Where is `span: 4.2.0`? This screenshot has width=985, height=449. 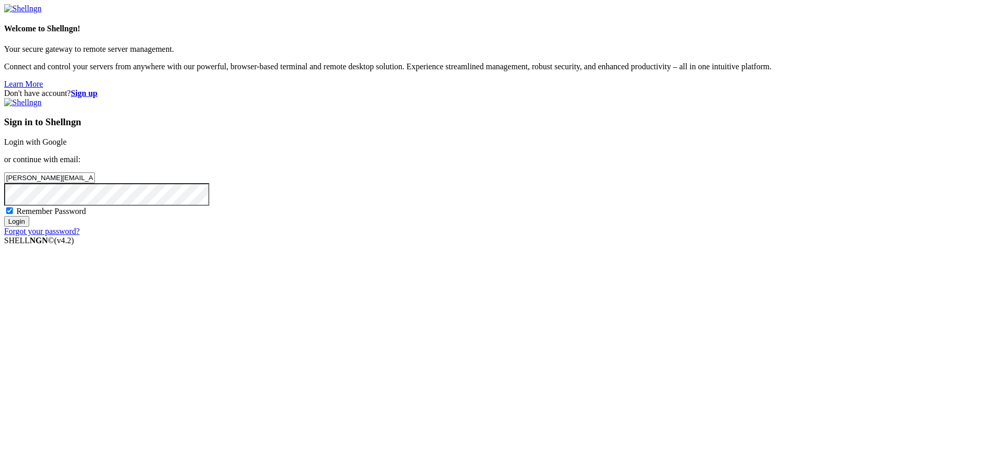 span: 4.2.0 is located at coordinates (64, 240).